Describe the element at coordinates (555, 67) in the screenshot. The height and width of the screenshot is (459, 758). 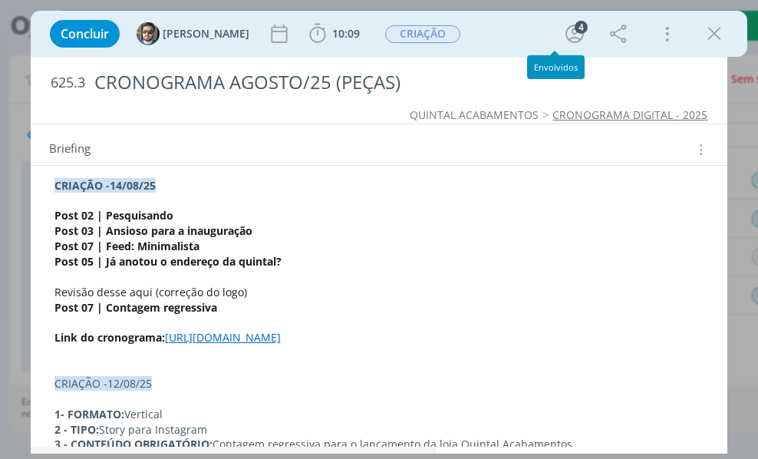
I see `div: Envolvidos` at that location.